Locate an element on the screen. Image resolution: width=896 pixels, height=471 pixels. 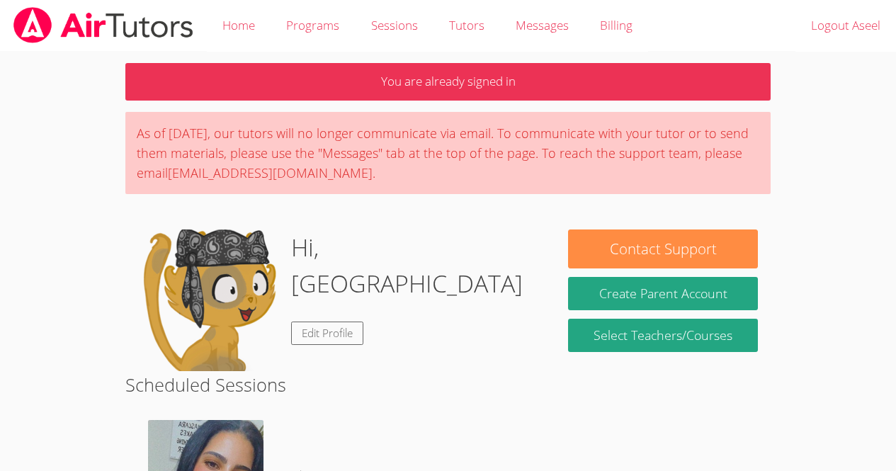
p: You are already signed in is located at coordinates (448, 81).